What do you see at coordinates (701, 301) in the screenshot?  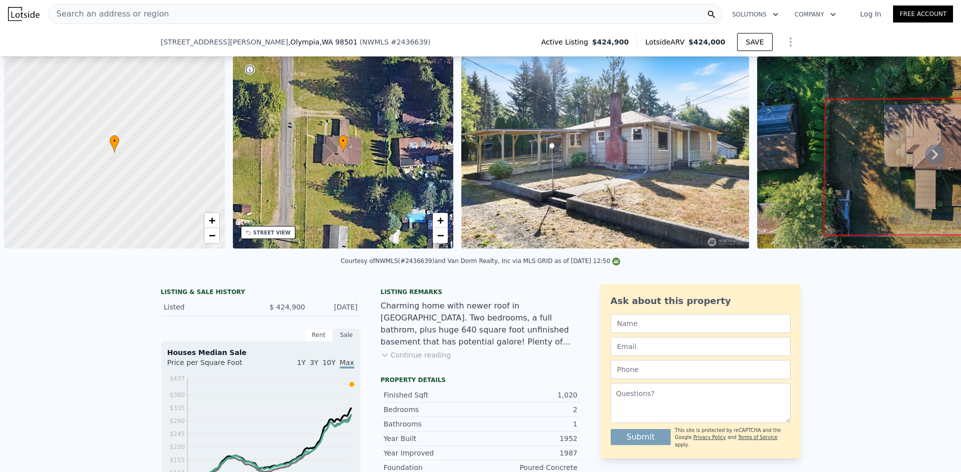 I see `div: Ask about this property` at bounding box center [701, 301].